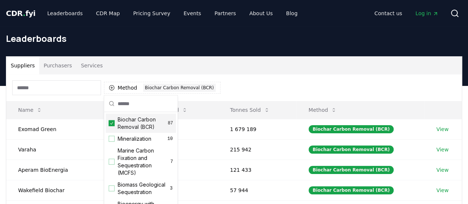 The height and width of the screenshot is (204, 468). What do you see at coordinates (192, 13) in the screenshot?
I see `a: Events` at bounding box center [192, 13].